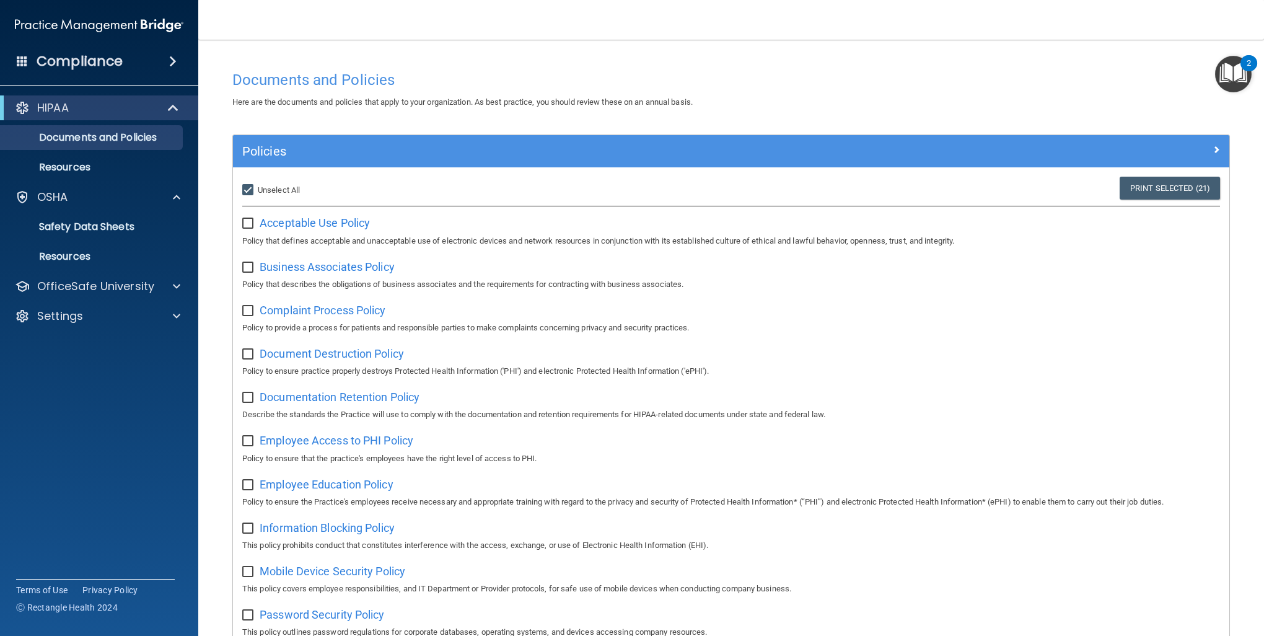 The image size is (1264, 636). Describe the element at coordinates (110, 590) in the screenshot. I see `a: Privacy Policy` at that location.